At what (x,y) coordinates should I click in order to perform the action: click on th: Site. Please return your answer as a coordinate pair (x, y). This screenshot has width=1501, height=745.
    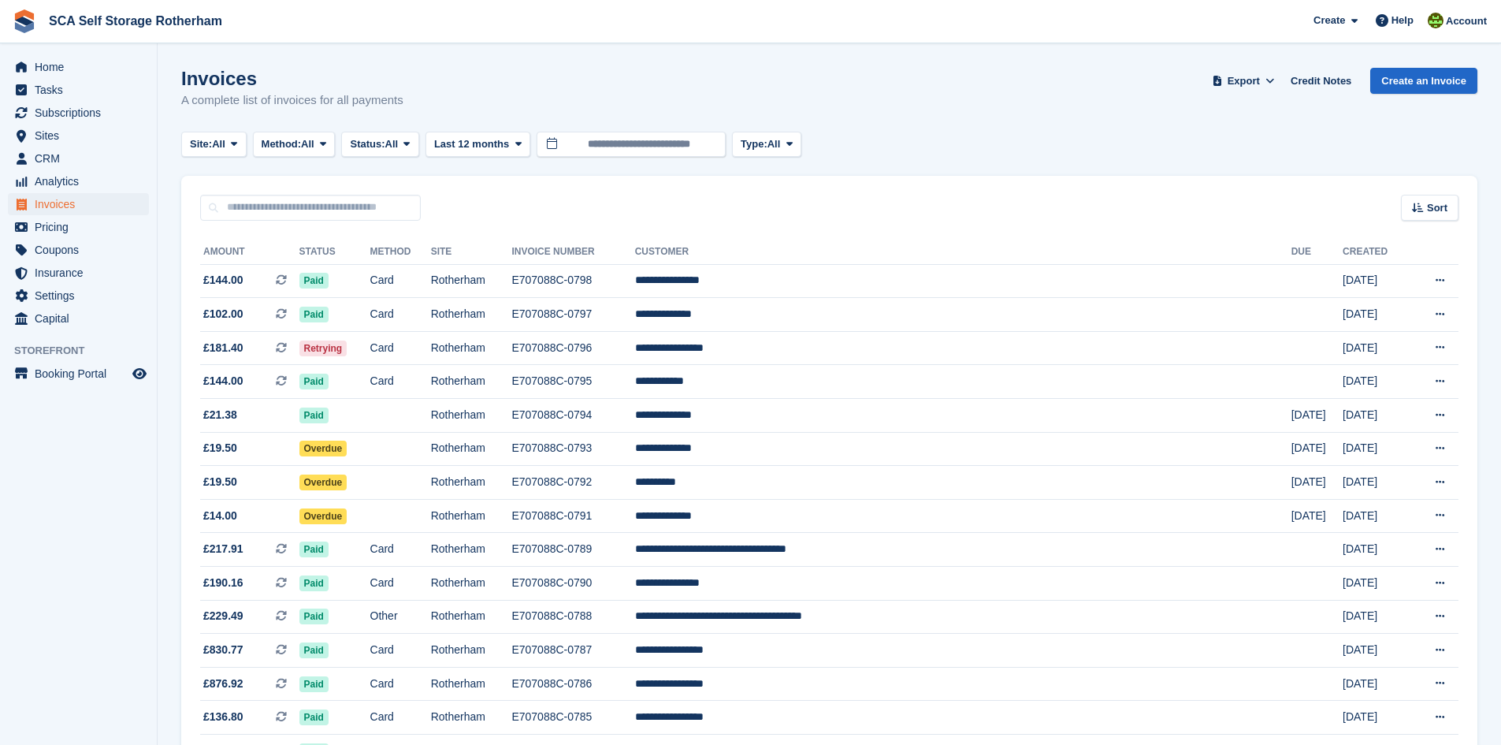
    Looking at the image, I should click on (471, 252).